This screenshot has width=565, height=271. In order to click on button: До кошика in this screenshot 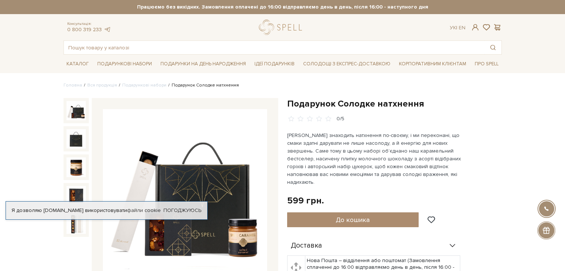, I will do `click(353, 220)`.